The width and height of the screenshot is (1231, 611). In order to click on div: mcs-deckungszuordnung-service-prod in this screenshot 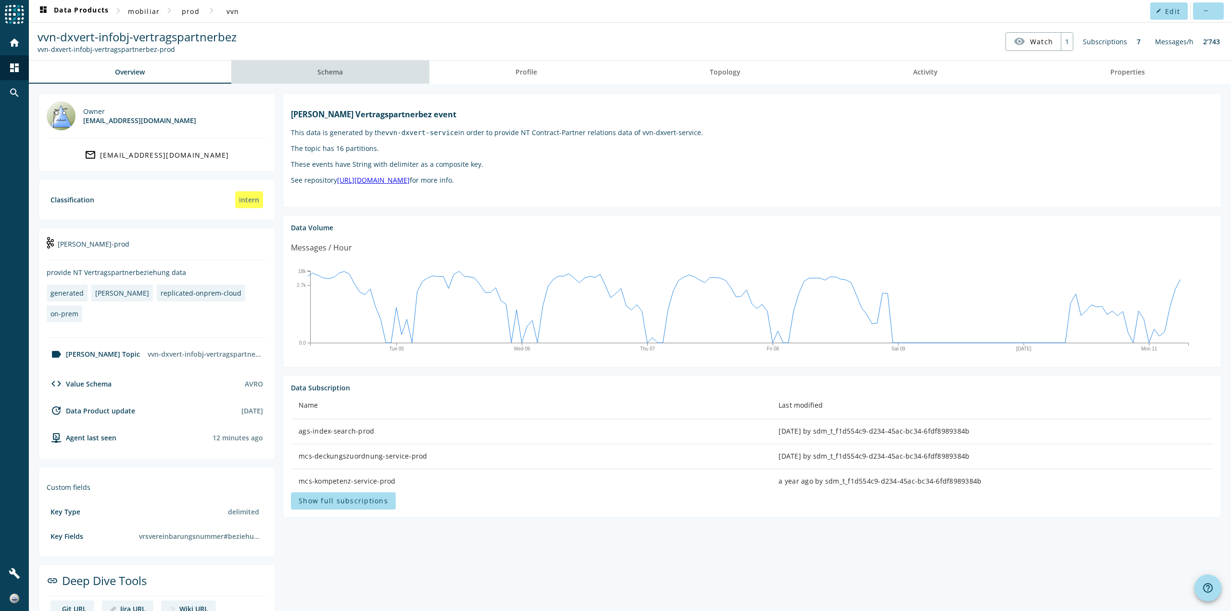, I will do `click(531, 456)`.